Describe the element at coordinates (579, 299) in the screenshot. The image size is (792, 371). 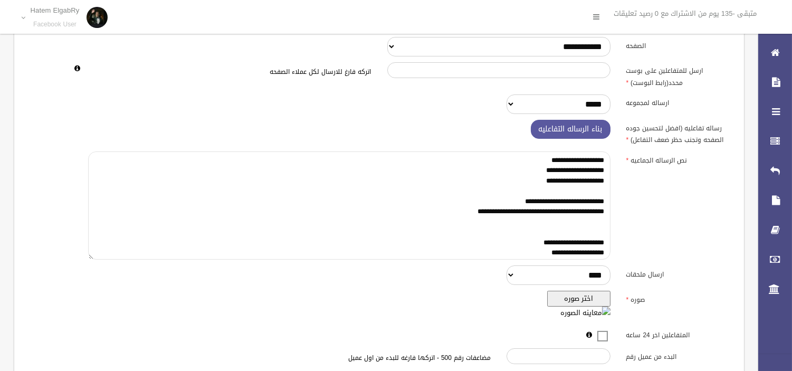
I see `button: اختر صوره` at that location.